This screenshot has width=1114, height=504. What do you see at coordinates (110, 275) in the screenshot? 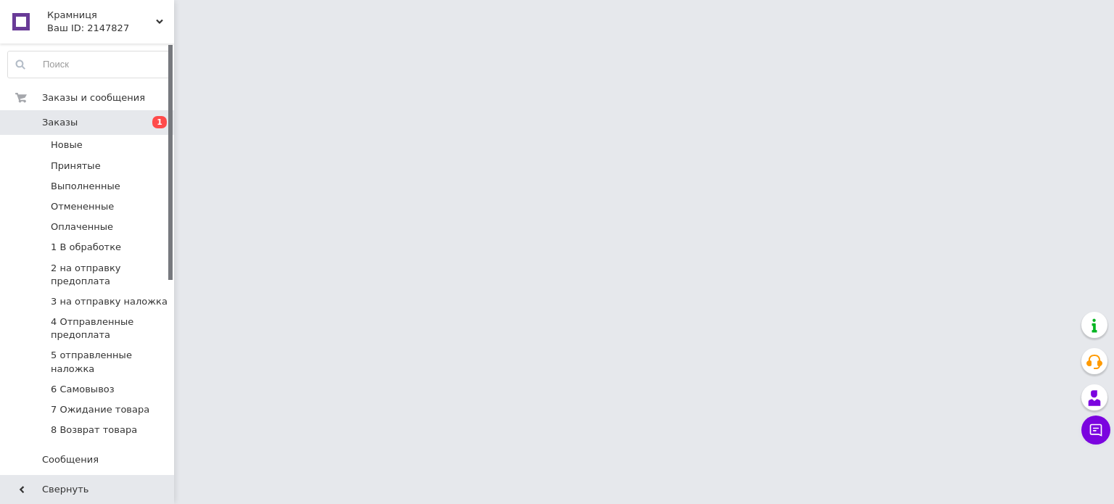
I see `span: 2 на отправку предоплата` at bounding box center [110, 275].